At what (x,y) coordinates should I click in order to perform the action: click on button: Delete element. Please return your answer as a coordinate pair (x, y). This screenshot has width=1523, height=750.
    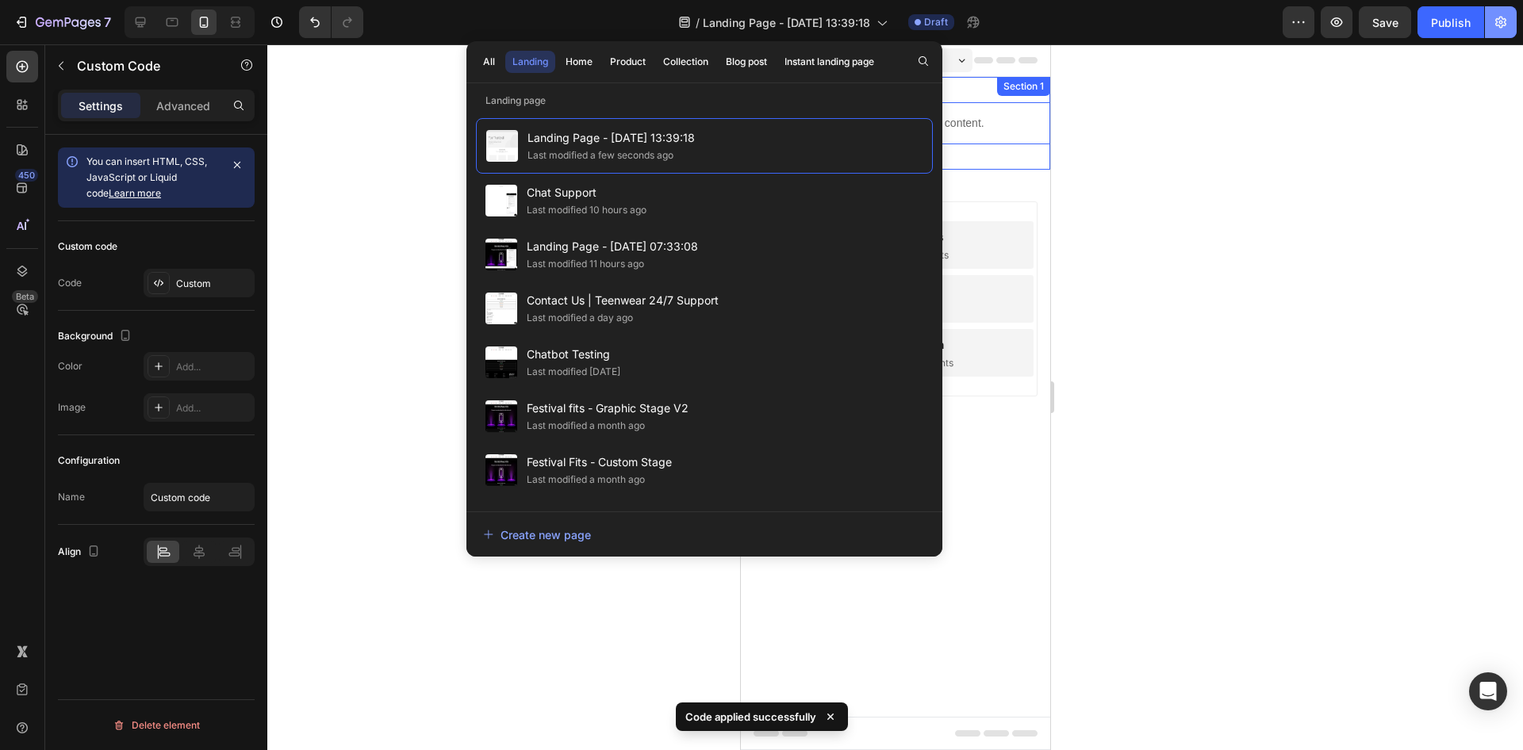
    Looking at the image, I should click on (156, 726).